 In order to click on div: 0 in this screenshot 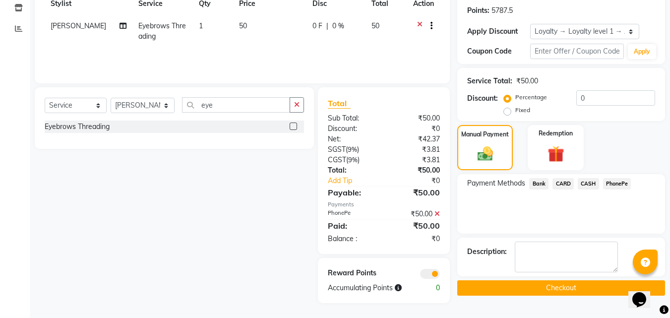, I will do `click(432, 288)`.